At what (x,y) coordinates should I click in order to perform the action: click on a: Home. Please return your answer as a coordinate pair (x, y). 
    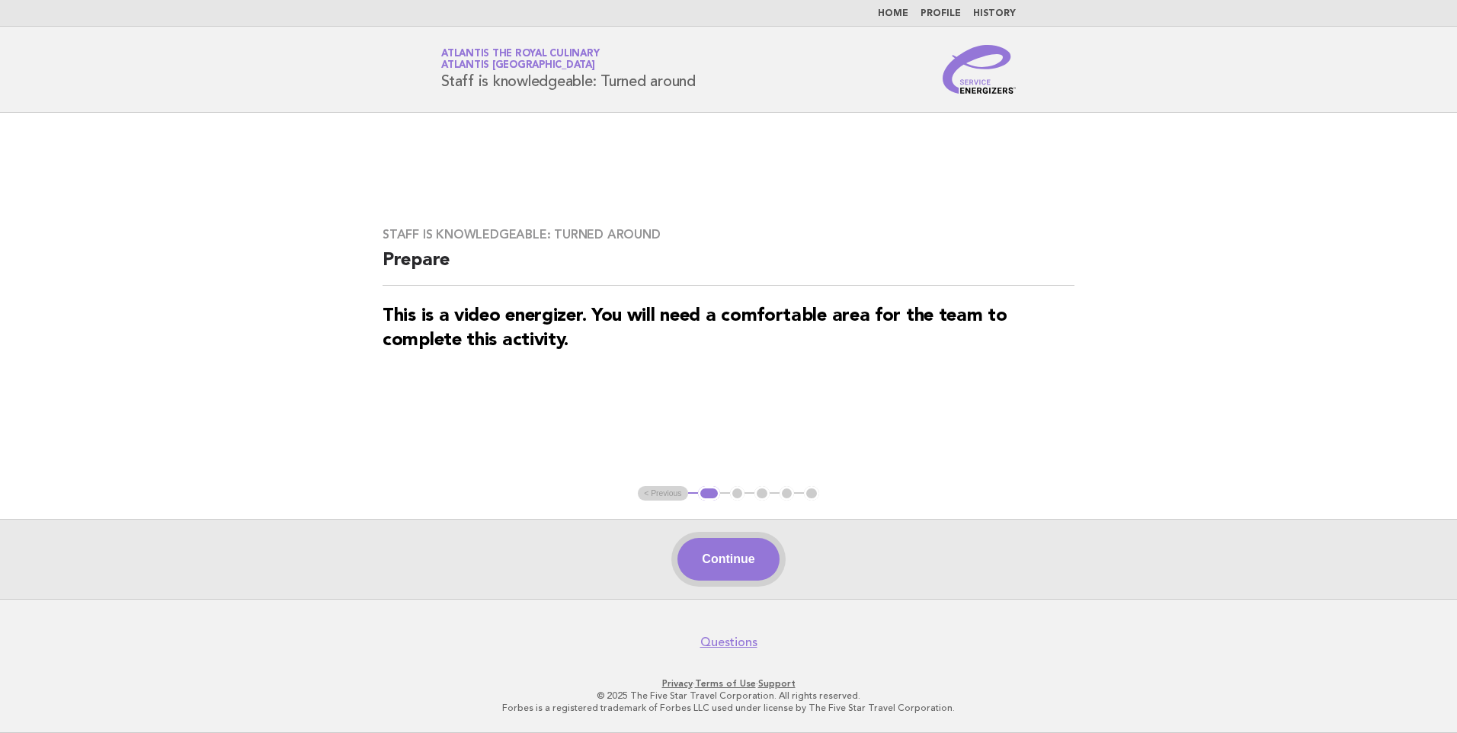
    Looking at the image, I should click on (893, 14).